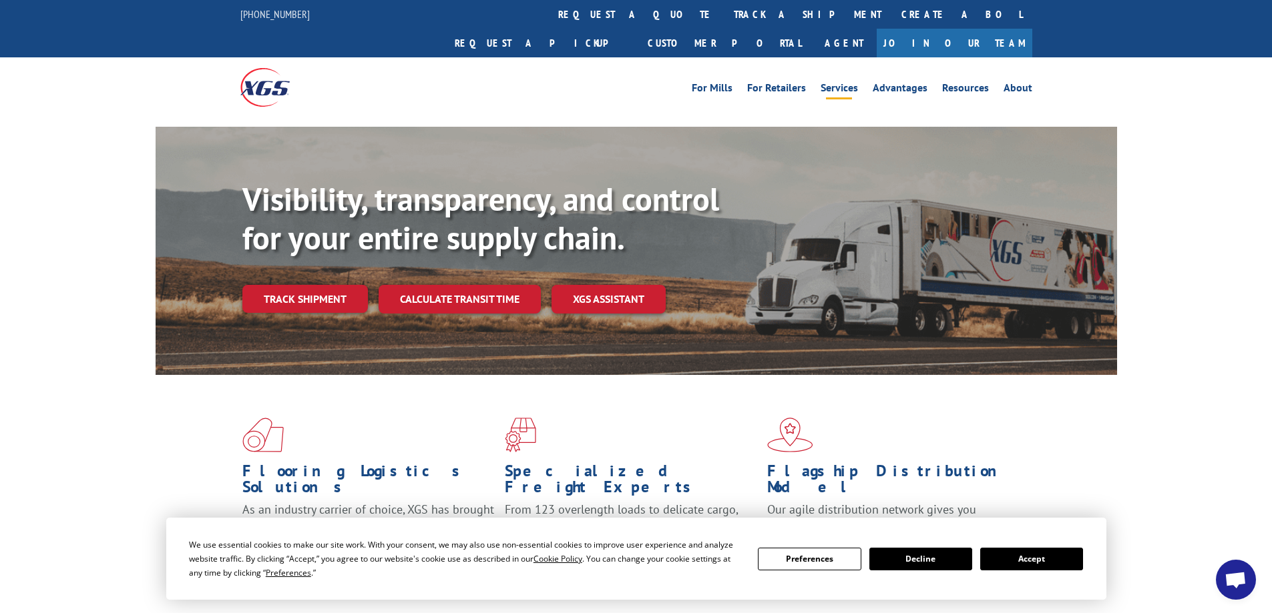 The width and height of the screenshot is (1272, 613). Describe the element at coordinates (608, 299) in the screenshot. I see `a: XGS ASSISTANT` at that location.